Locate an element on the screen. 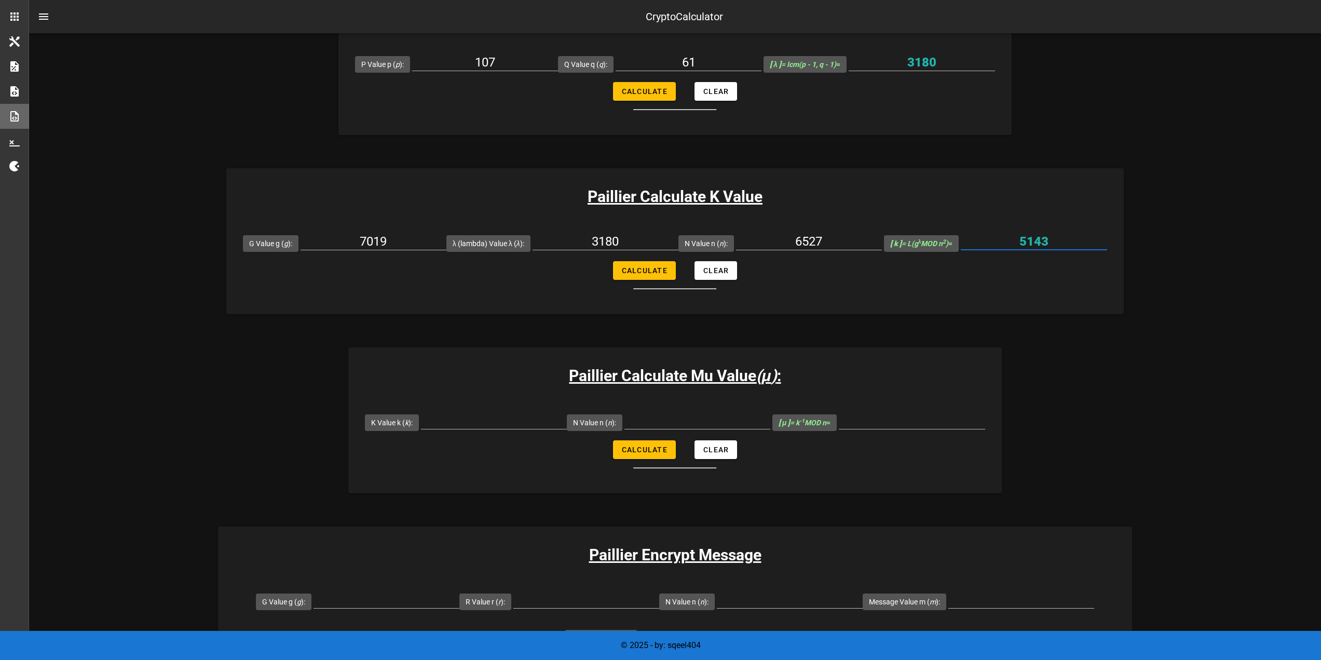  sup: λ is located at coordinates (920, 241).